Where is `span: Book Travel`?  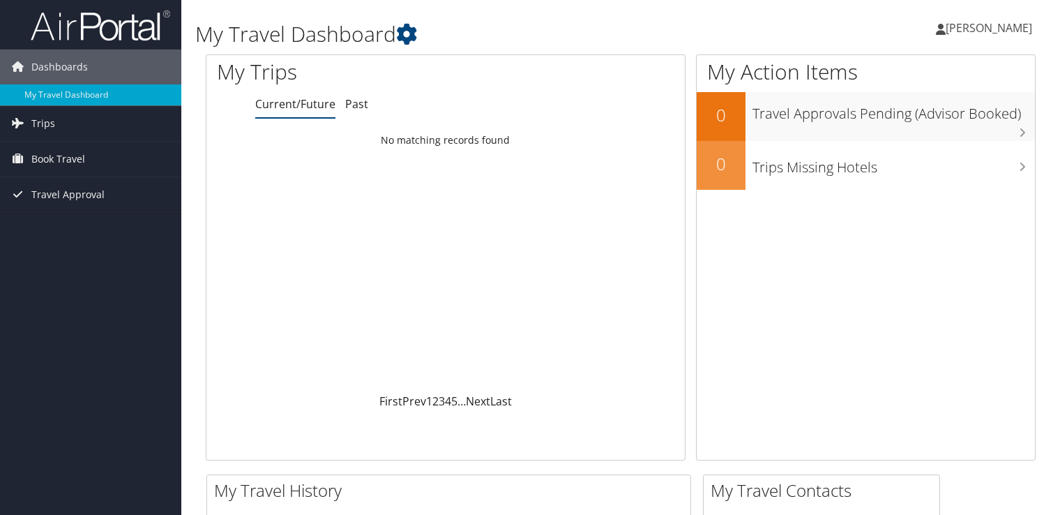
span: Book Travel is located at coordinates (58, 159).